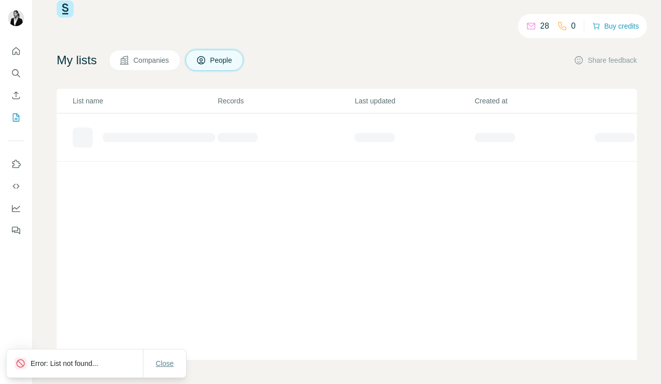 The image size is (661, 384). Describe the element at coordinates (222, 60) in the screenshot. I see `span: People` at that location.